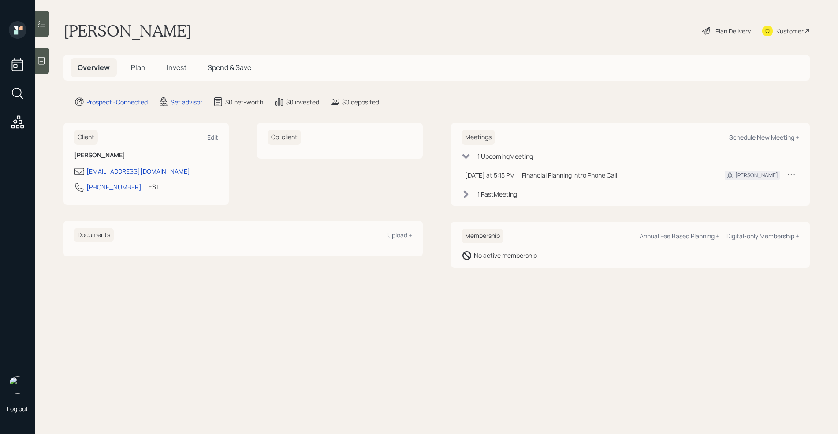 The image size is (838, 434). I want to click on div: Upload +, so click(400, 235).